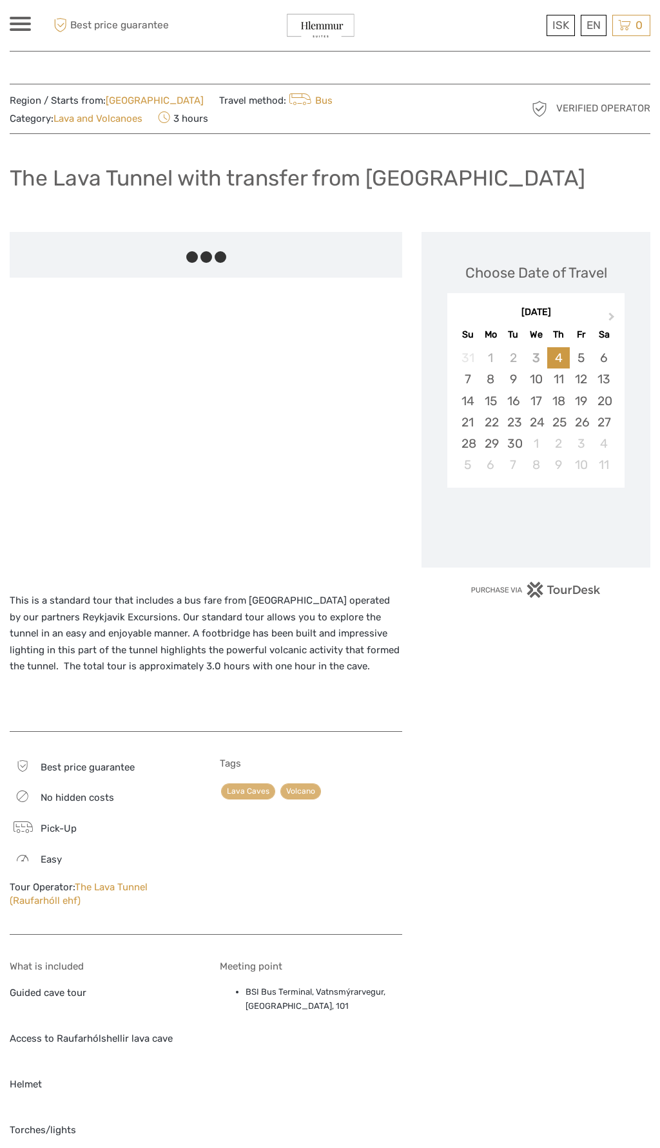 The height and width of the screenshot is (1148, 660). What do you see at coordinates (535, 590) in the screenshot?
I see `img: PurchaseViaTourDesk.png` at bounding box center [535, 590].